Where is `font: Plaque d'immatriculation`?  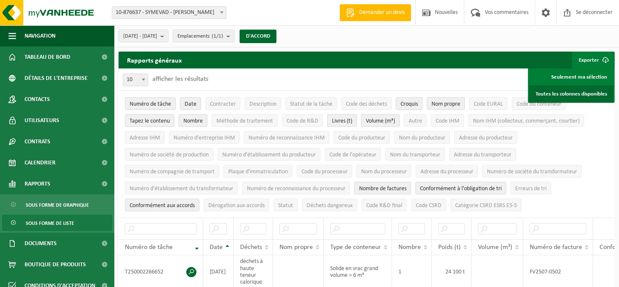
font: Plaque d'immatriculation is located at coordinates (258, 172).